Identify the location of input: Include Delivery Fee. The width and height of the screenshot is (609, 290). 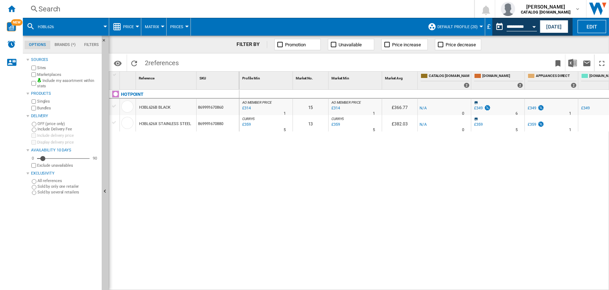
(34, 130).